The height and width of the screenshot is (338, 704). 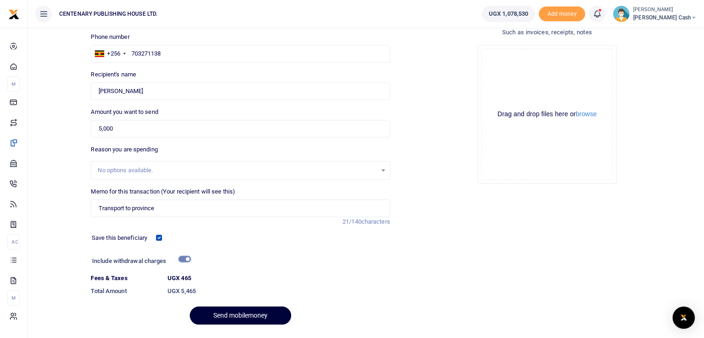 I want to click on li: Ac, so click(x=13, y=242).